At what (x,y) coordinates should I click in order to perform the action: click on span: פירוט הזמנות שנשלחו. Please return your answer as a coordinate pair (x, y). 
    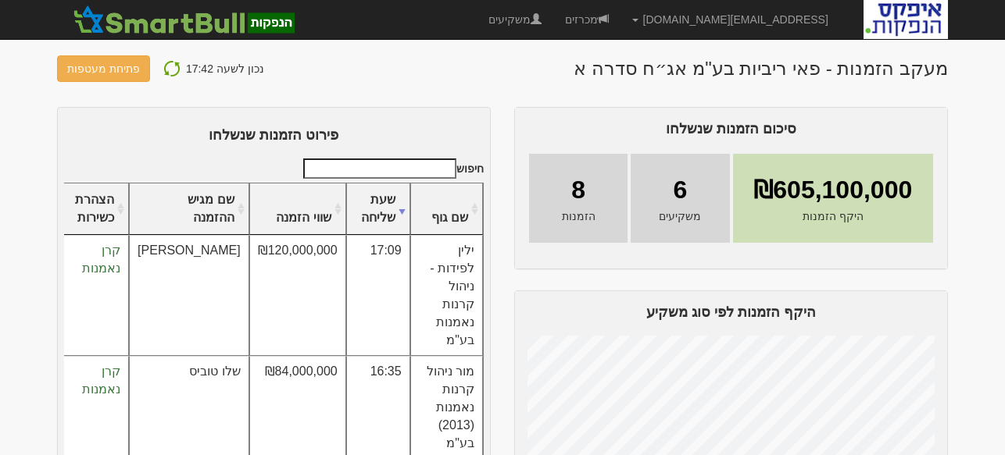
    Looking at the image, I should click on (273, 135).